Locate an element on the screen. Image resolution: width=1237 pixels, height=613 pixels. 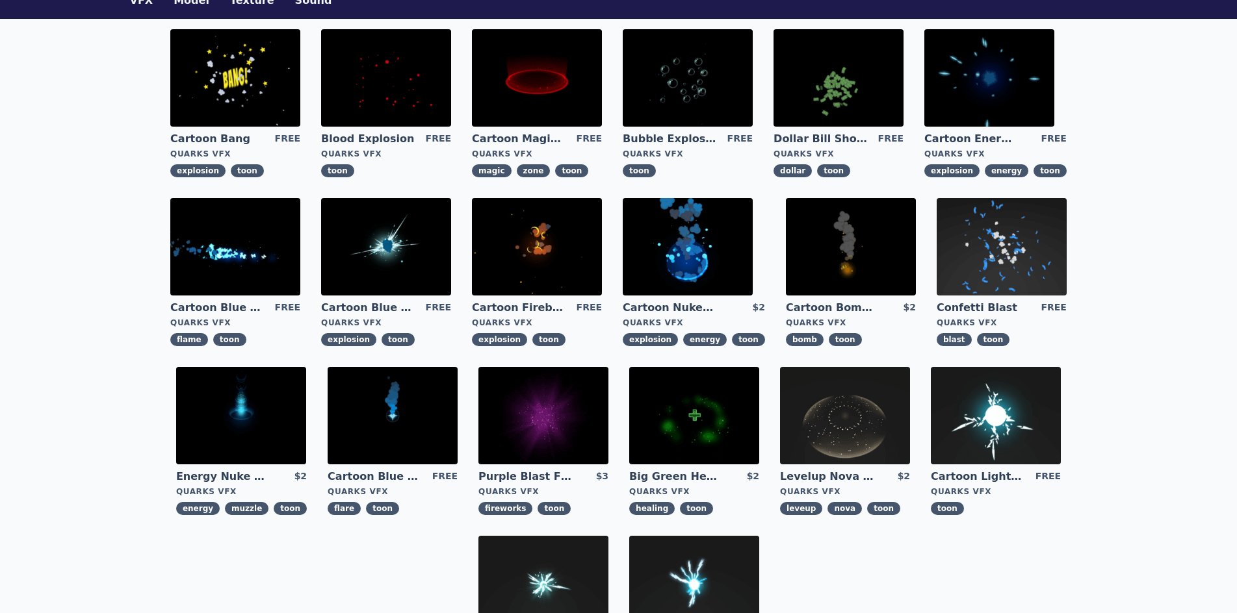
a: Cartoon Blue Flare is located at coordinates (374, 477).